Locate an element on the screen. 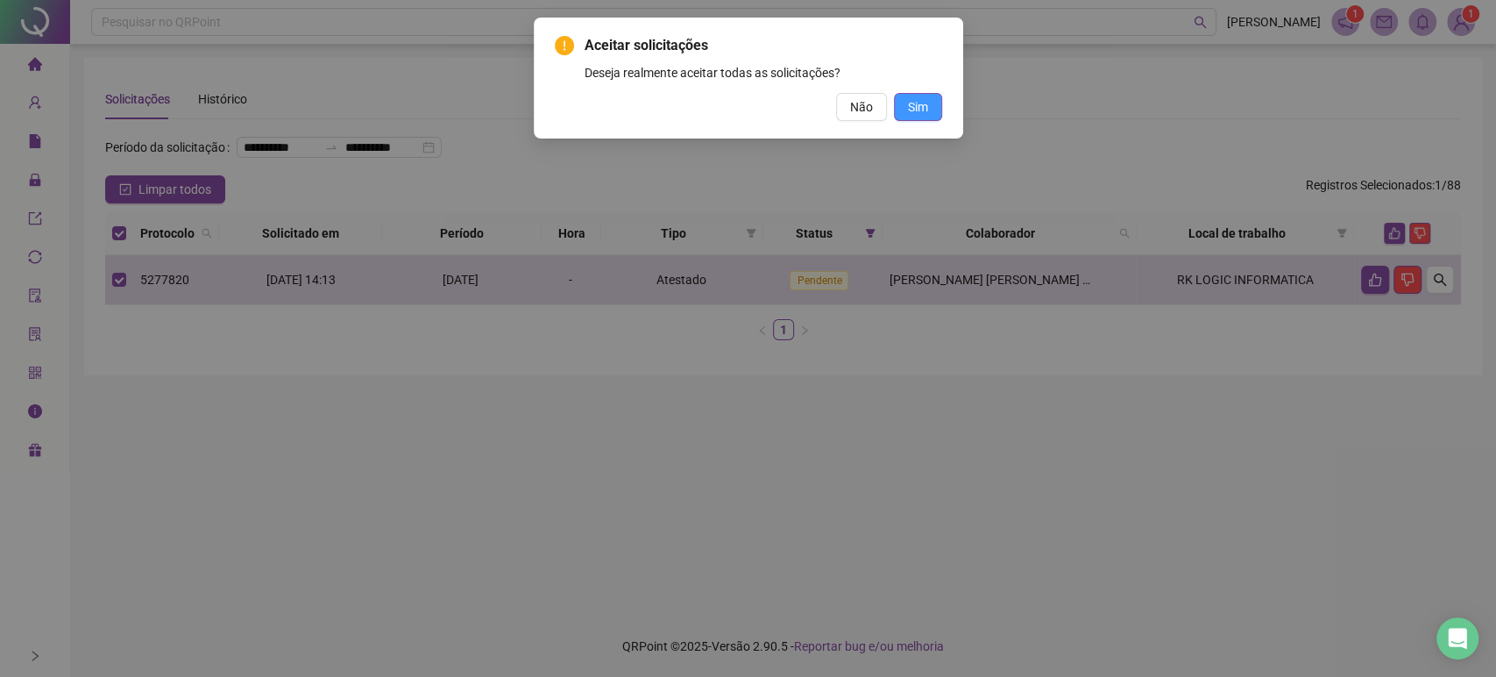 This screenshot has height=677, width=1496. button: Não is located at coordinates (862, 107).